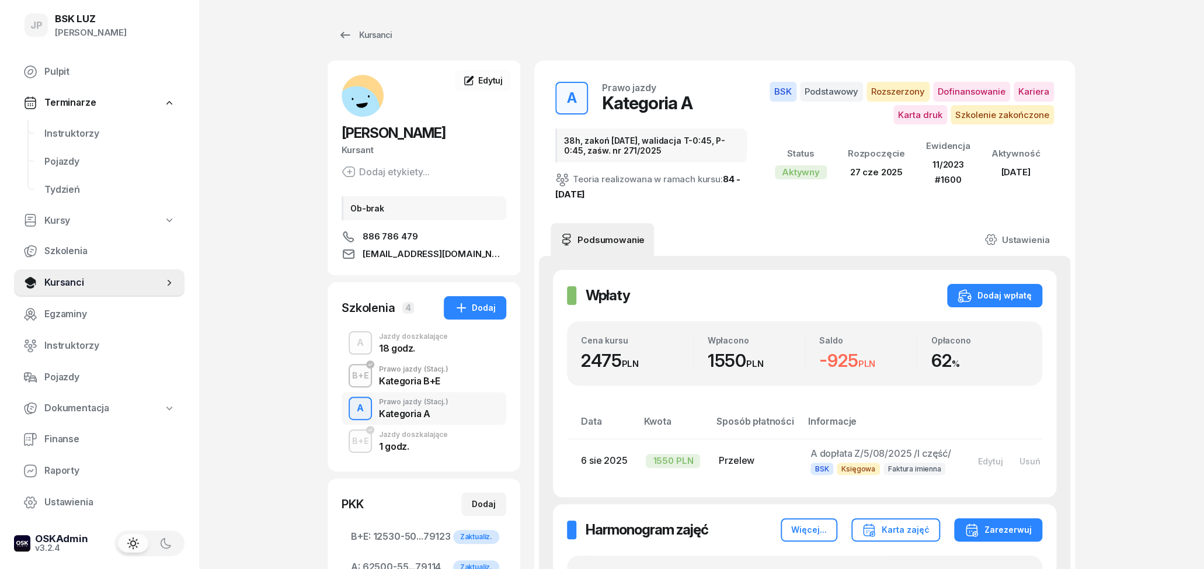 This screenshot has width=1204, height=569. I want to click on a: Dokumentacja, so click(99, 408).